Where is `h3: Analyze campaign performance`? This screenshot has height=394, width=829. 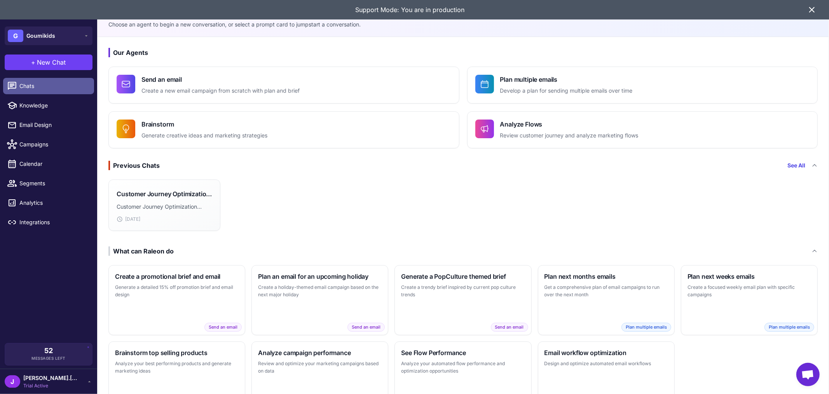 h3: Analyze campaign performance is located at coordinates (320, 352).